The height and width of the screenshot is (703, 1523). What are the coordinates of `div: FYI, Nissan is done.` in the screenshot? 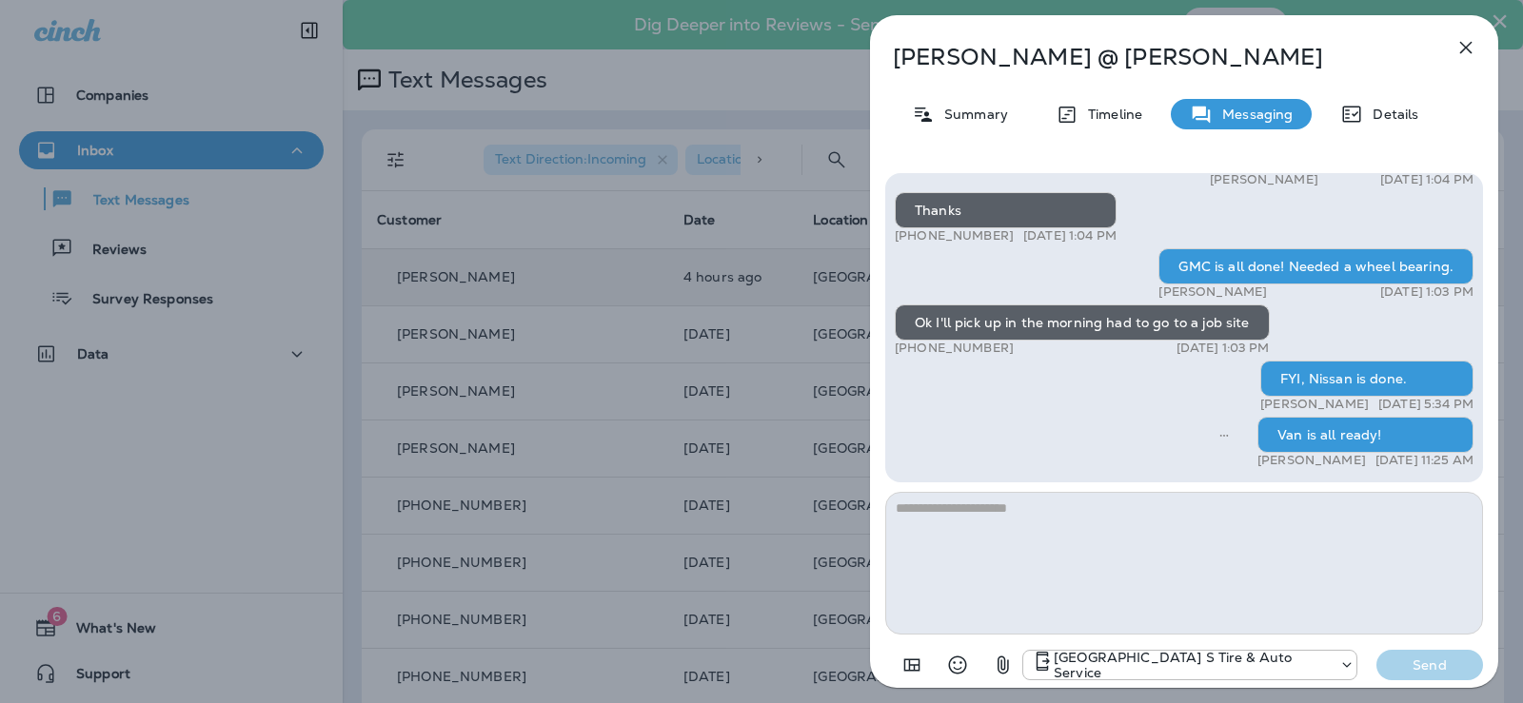 It's located at (1367, 379).